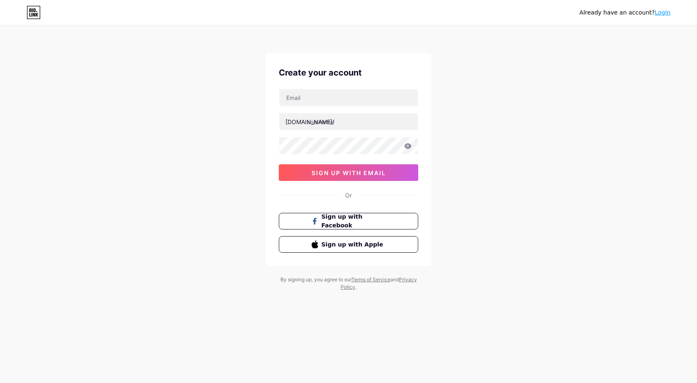  Describe the element at coordinates (348, 122) in the screenshot. I see `input: username` at that location.